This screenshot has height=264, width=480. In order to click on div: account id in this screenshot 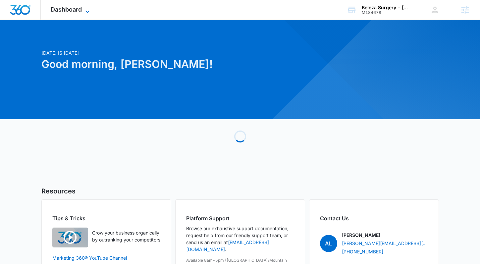, I will do `click(386, 13)`.